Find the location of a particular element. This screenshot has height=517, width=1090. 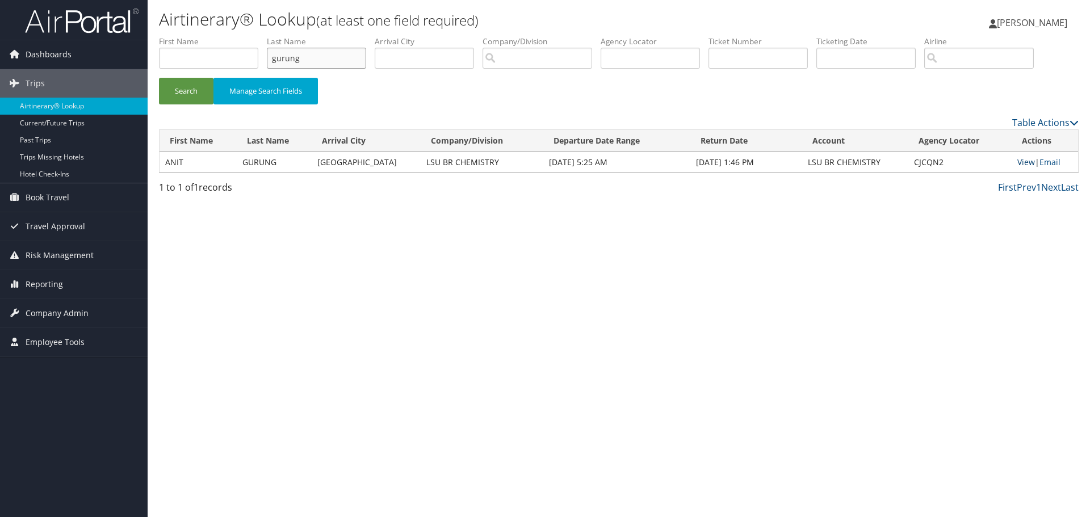

th: Company/Division is located at coordinates (481, 141).